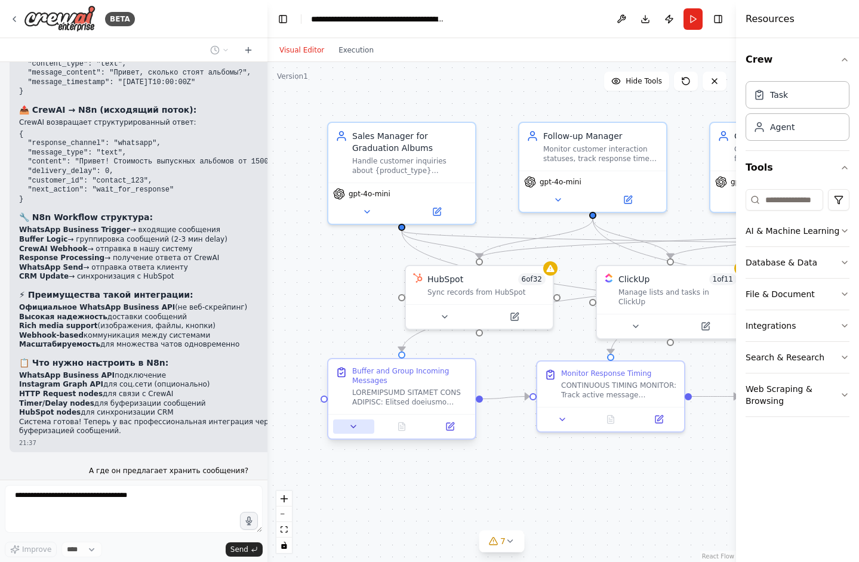  I want to click on strong: Высокая надежность, so click(63, 317).